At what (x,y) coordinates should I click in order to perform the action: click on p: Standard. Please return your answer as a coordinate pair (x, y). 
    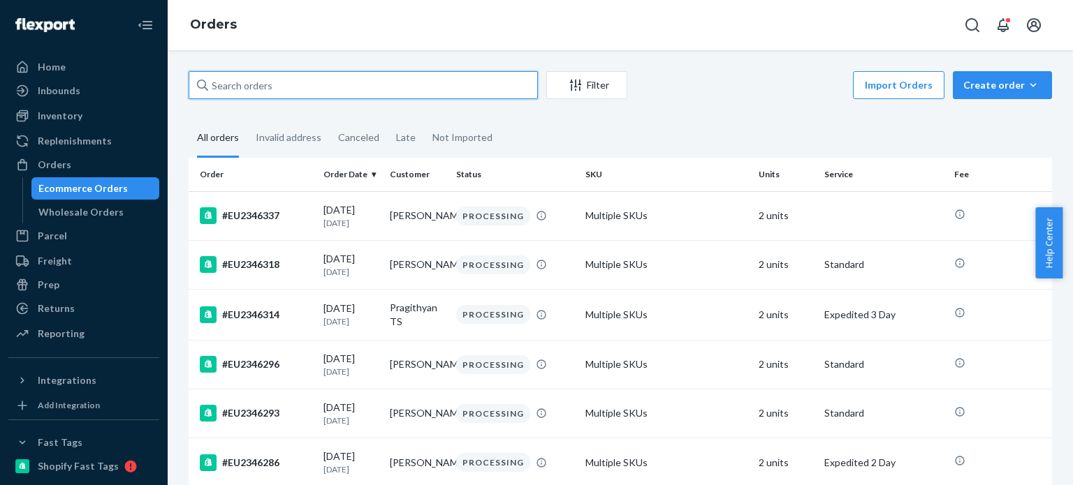
    Looking at the image, I should click on (883, 216).